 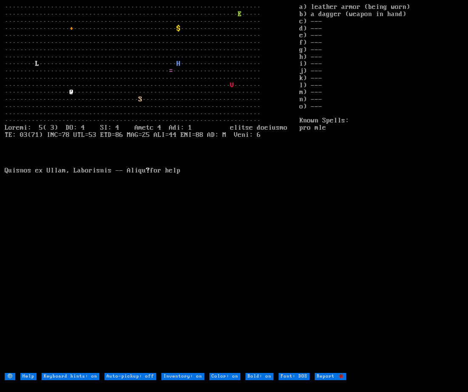 What do you see at coordinates (294, 377) in the screenshot?
I see `input: Font: DOS` at bounding box center [294, 377].